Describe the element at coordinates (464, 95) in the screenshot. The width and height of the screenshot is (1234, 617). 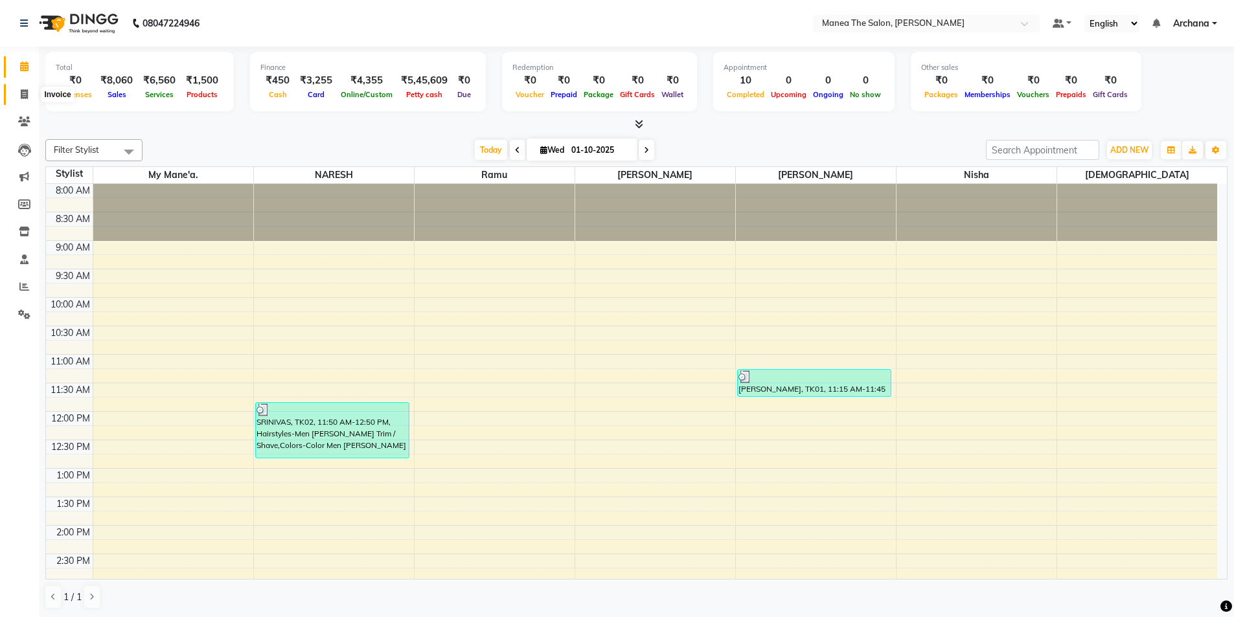
I see `span: Due` at that location.